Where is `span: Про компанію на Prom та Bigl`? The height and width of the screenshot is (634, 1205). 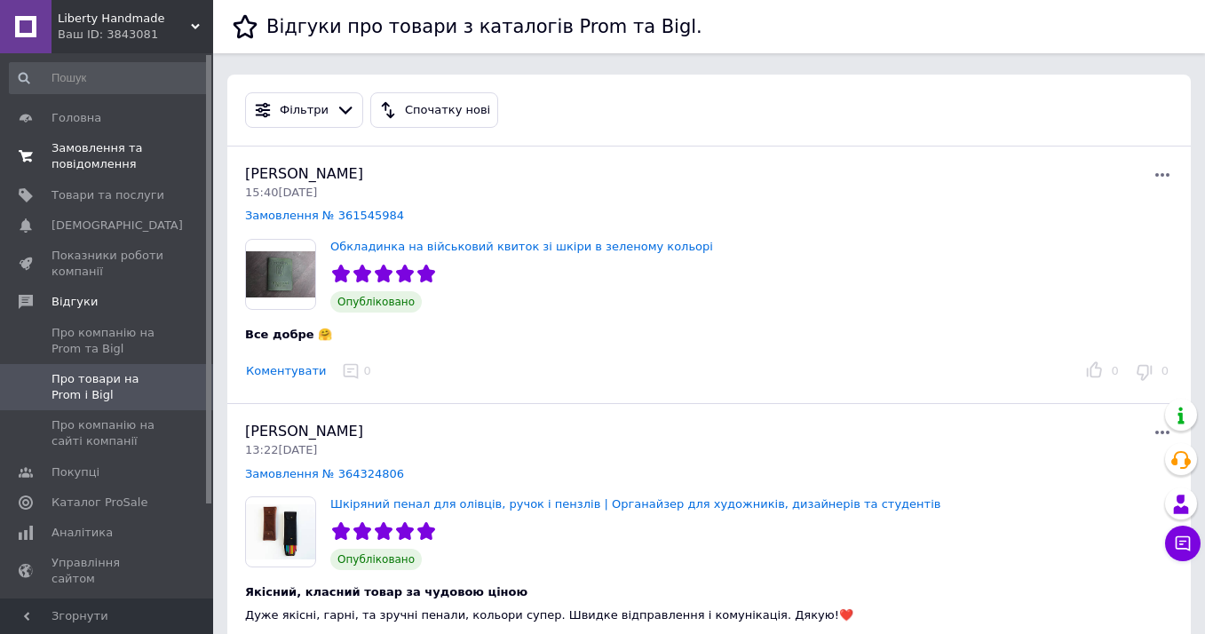 span: Про компанію на Prom та Bigl is located at coordinates (107, 341).